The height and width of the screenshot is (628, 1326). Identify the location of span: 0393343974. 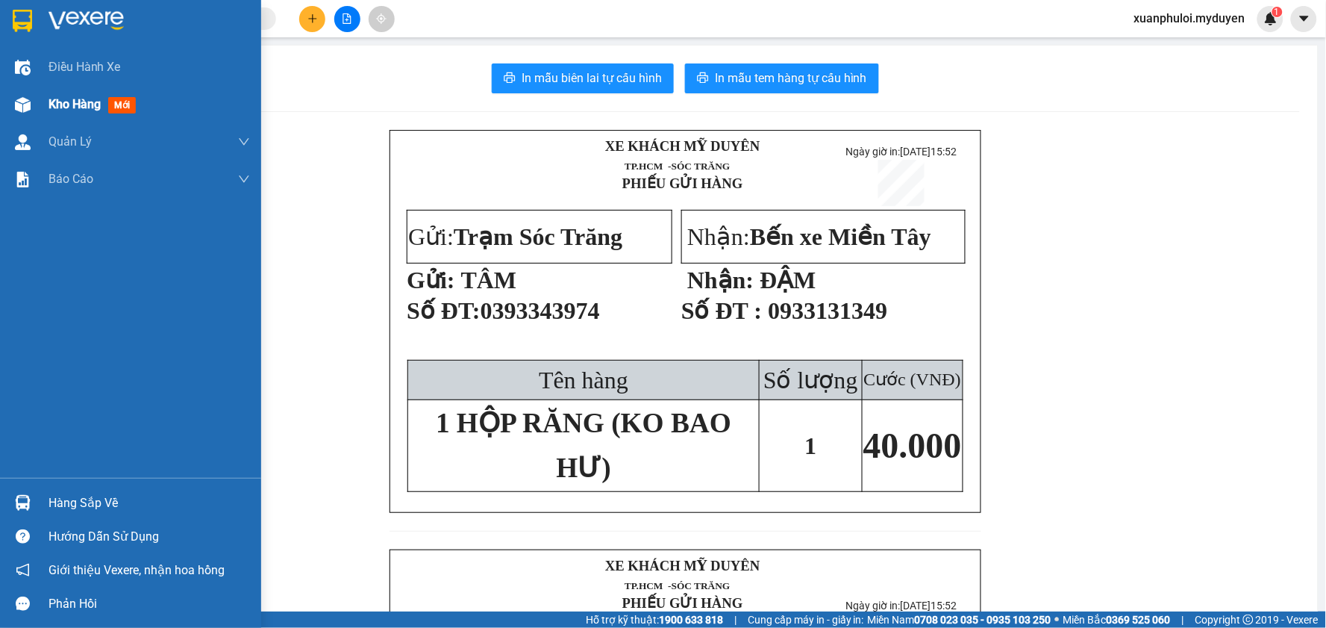
(540, 311).